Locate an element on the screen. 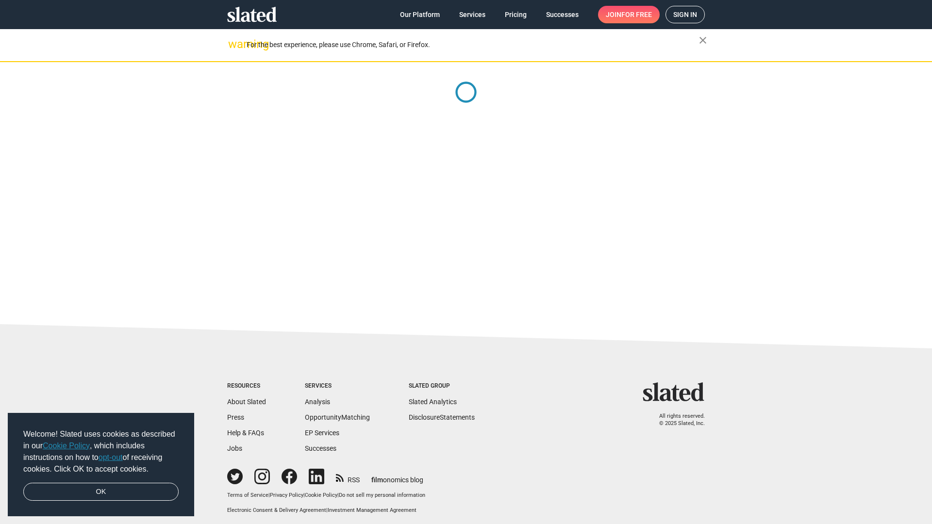 The height and width of the screenshot is (524, 932). div: Services is located at coordinates (337, 386).